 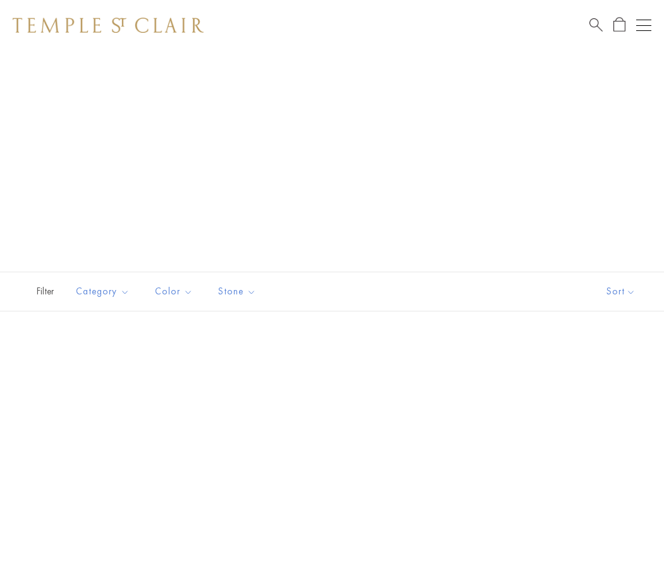 What do you see at coordinates (174, 291) in the screenshot?
I see `button: Color` at bounding box center [174, 291].